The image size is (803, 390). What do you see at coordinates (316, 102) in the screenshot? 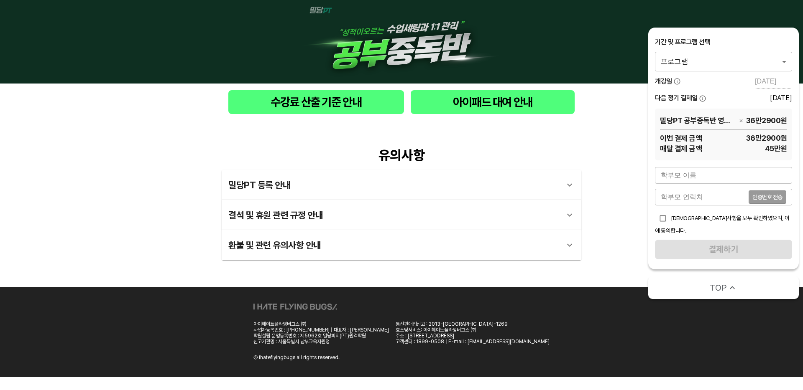
I see `button: 수강료 산출 기준 안내` at bounding box center [316, 102].